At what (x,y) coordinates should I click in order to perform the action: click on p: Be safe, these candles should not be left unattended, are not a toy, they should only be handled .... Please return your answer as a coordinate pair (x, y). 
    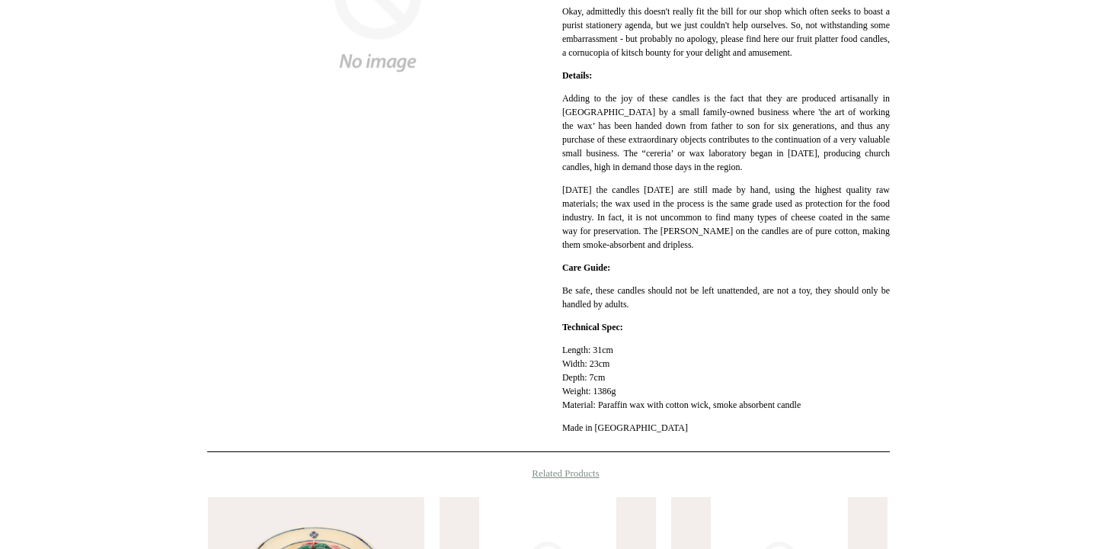
    Looking at the image, I should click on (726, 297).